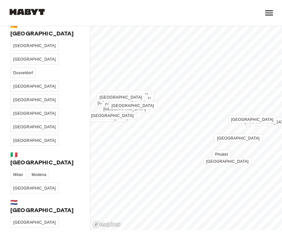 This screenshot has height=235, width=282. I want to click on canvas: Map, so click(186, 128).